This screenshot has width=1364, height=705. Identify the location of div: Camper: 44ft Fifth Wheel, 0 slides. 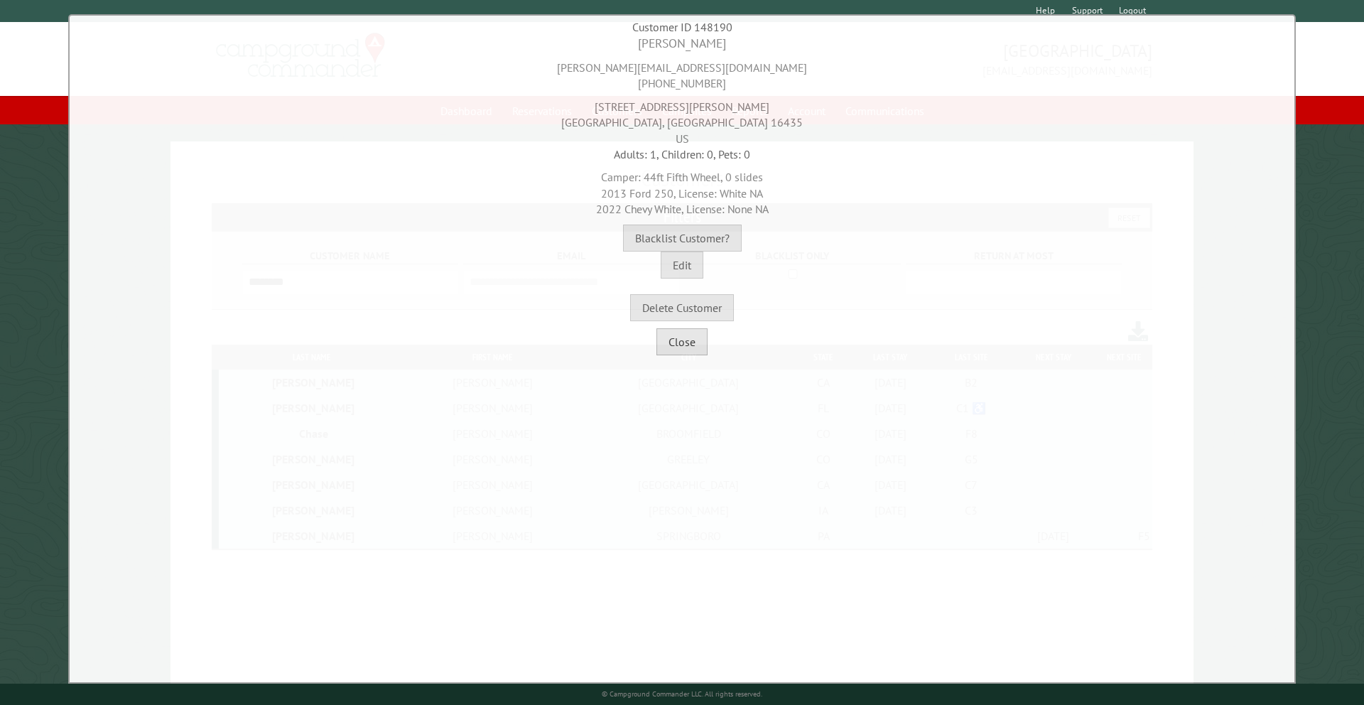
(682, 189).